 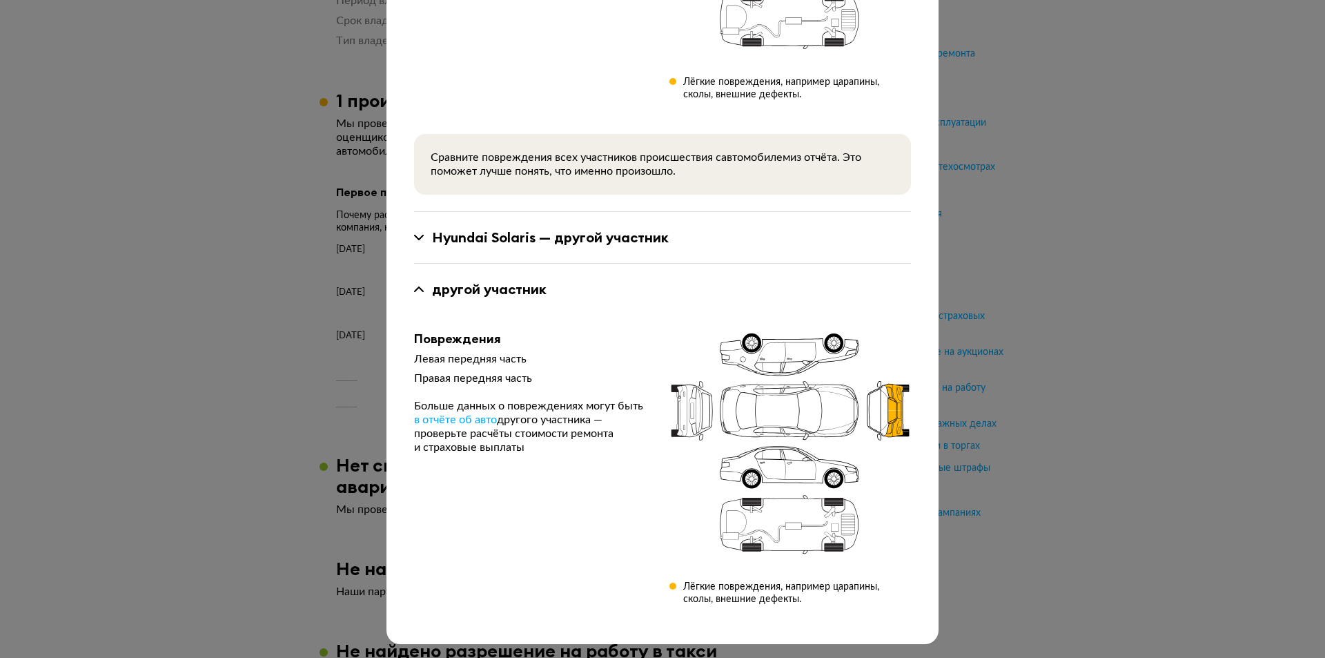 I want to click on div: Больше данных о повреждениях могут быть другого участника — проверьте расчёты стоимости ремонта и..., so click(x=531, y=427).